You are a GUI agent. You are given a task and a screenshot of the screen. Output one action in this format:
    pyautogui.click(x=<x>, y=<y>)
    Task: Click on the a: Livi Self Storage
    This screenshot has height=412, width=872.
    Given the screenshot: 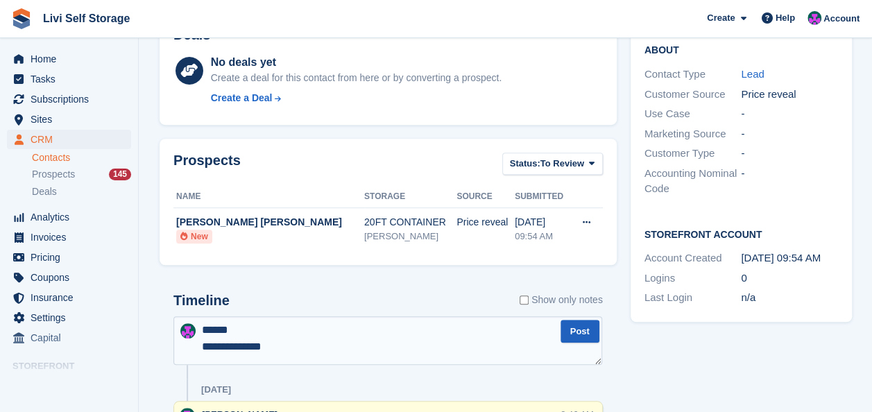 What is the action you would take?
    pyautogui.click(x=86, y=18)
    